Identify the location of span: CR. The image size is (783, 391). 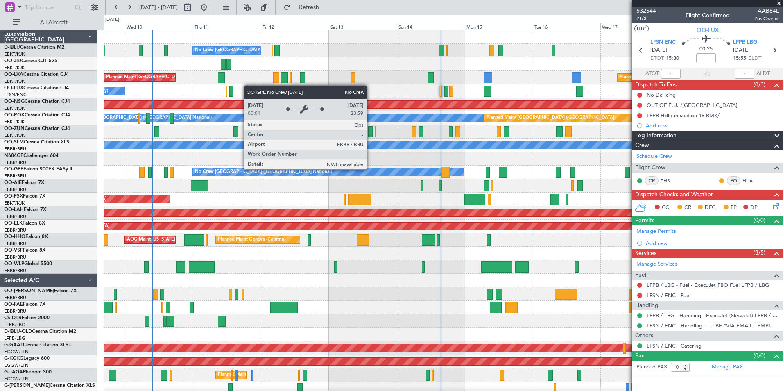
(687, 208).